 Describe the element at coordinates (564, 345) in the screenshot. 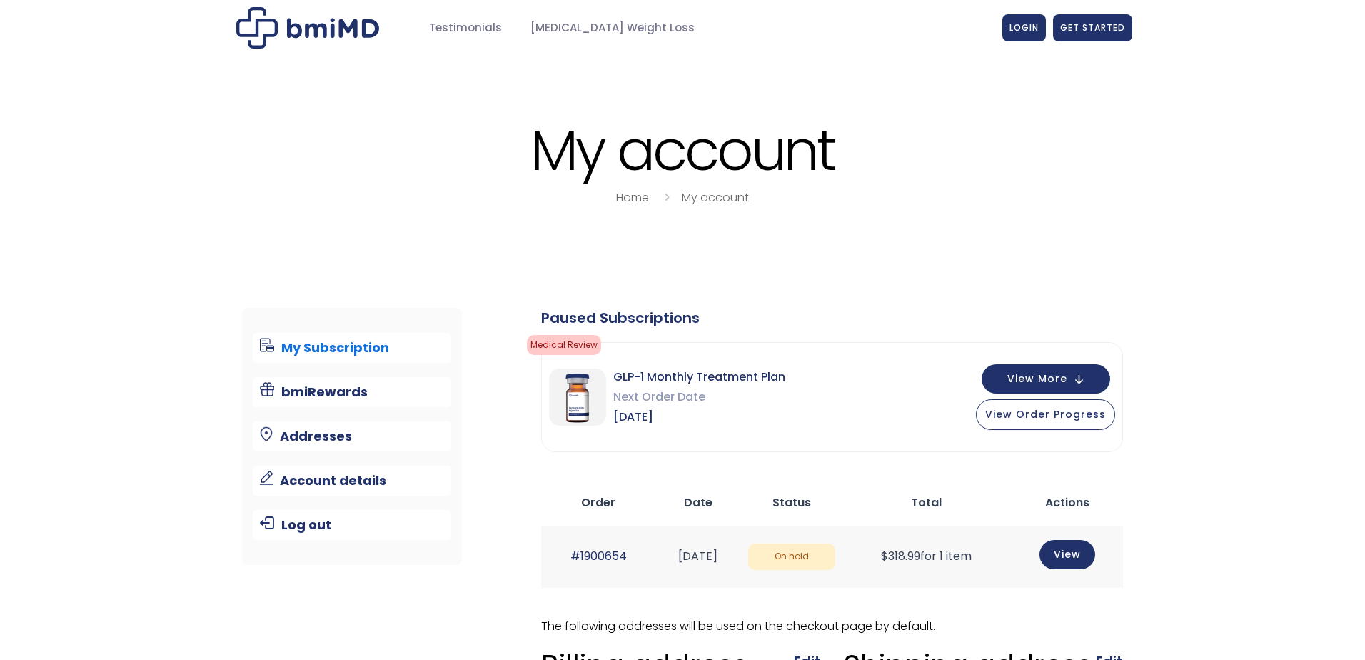

I see `span: Medical Review` at that location.